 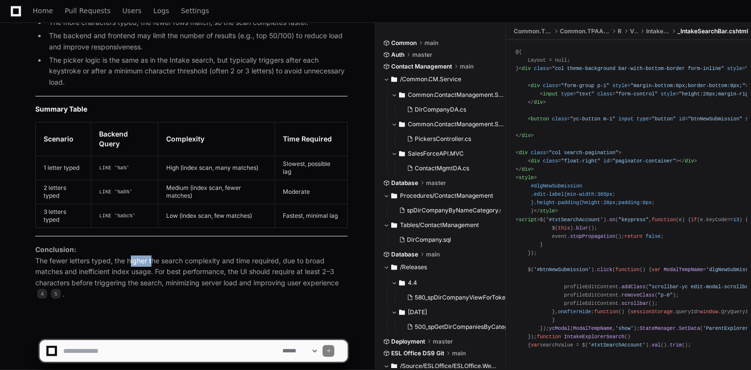 I want to click on span: DirCompany.sql, so click(x=429, y=240).